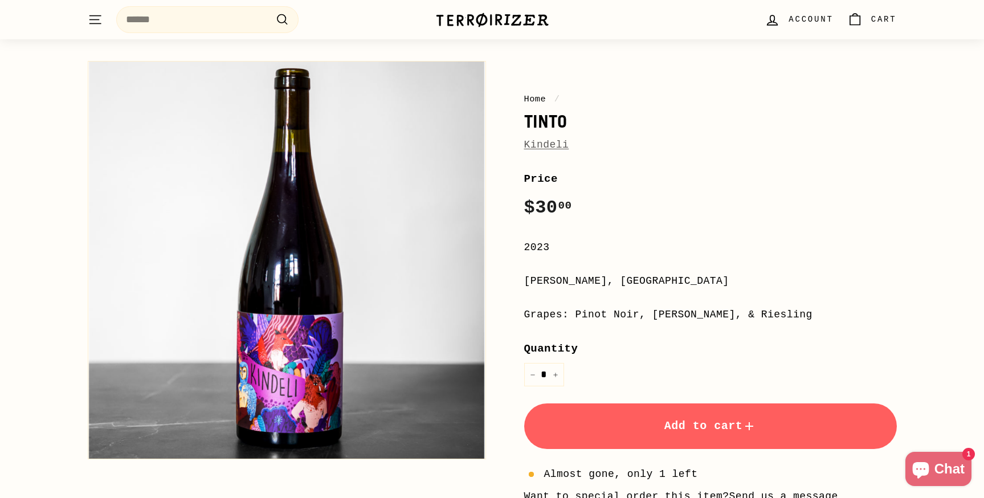 Image resolution: width=984 pixels, height=498 pixels. Describe the element at coordinates (711, 349) in the screenshot. I see `label: Quantity` at that location.